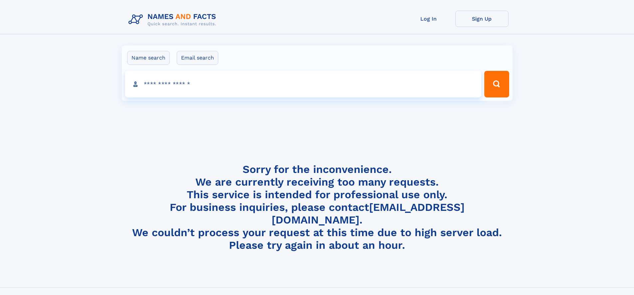 This screenshot has width=634, height=295. What do you see at coordinates (496, 84) in the screenshot?
I see `button: Search Button` at bounding box center [496, 84].